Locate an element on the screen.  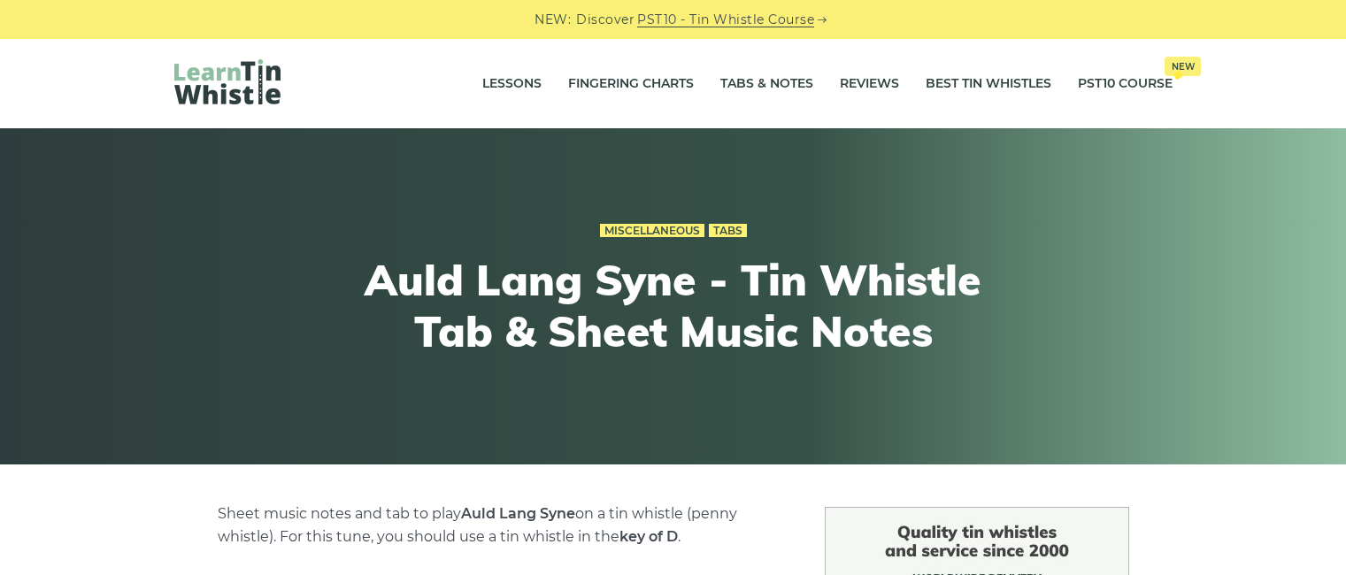
strong: key of D is located at coordinates (649, 536).